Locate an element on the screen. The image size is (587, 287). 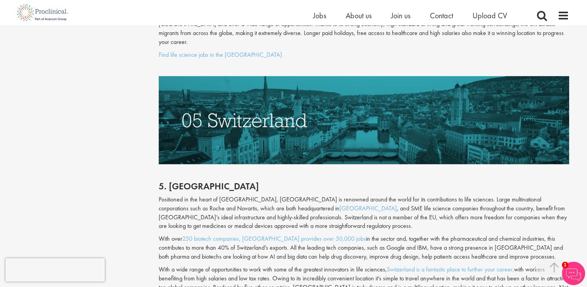
a: Switzerland is a fantastic place to further your career, is located at coordinates (451, 269).